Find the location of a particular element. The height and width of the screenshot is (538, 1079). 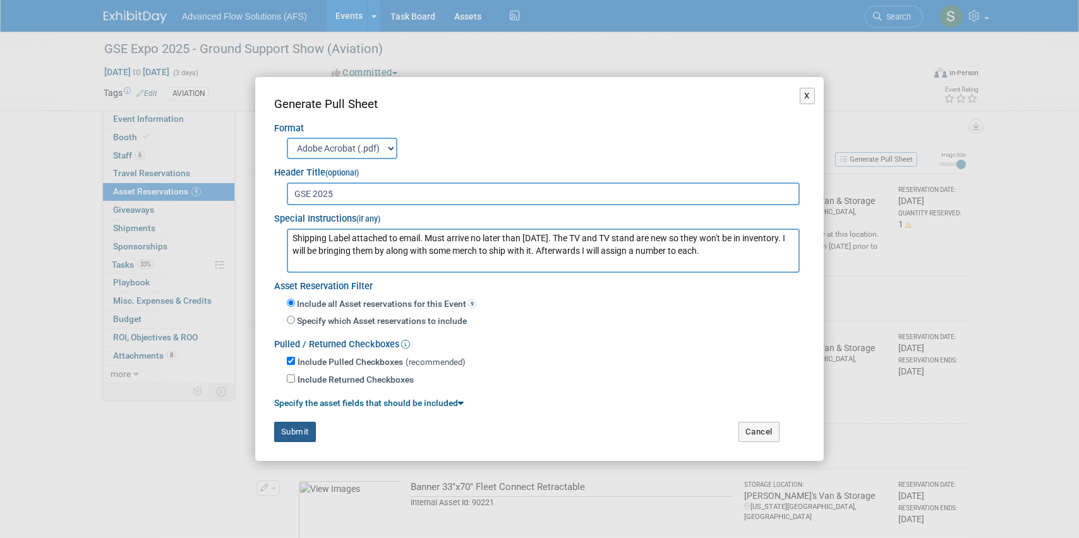

label: Include Pulled Checkboxes is located at coordinates (350, 363).